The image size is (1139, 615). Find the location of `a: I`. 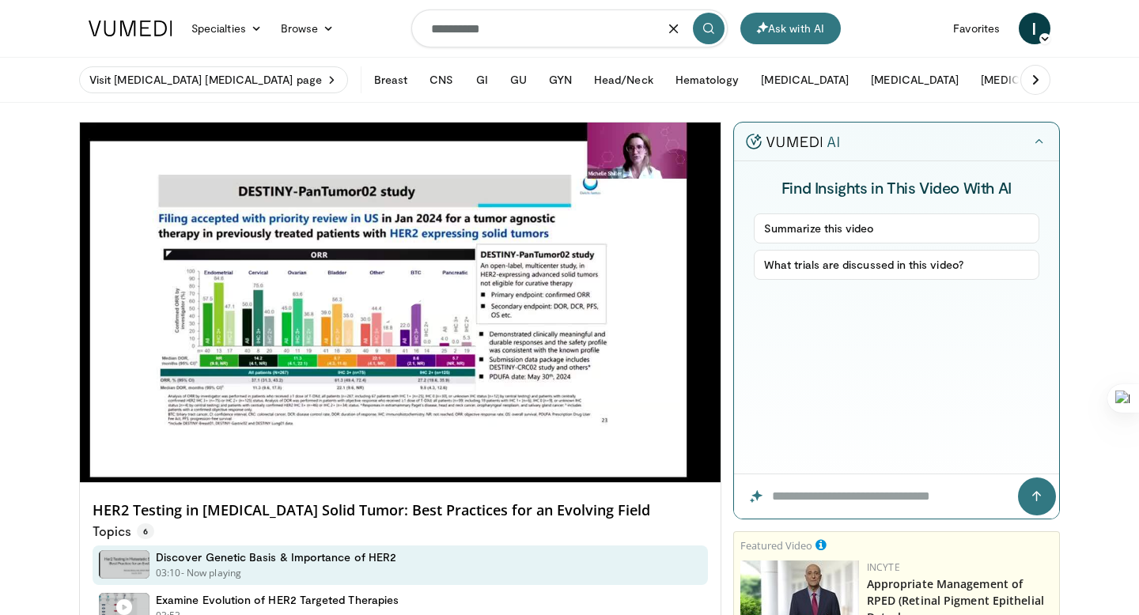

a: I is located at coordinates (1035, 28).